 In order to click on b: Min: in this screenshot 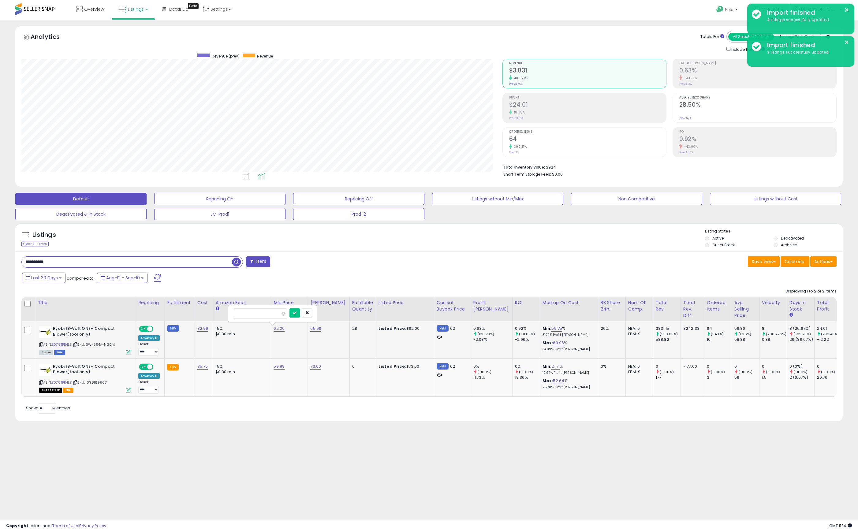, I will do `click(547, 329)`.